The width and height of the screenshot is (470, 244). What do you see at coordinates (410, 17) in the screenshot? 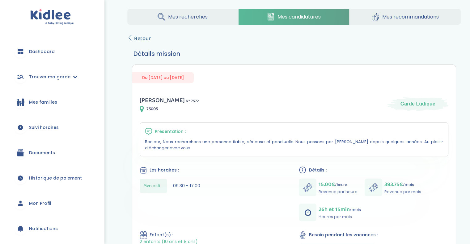
I see `span: Mes recommandations` at bounding box center [410, 17].